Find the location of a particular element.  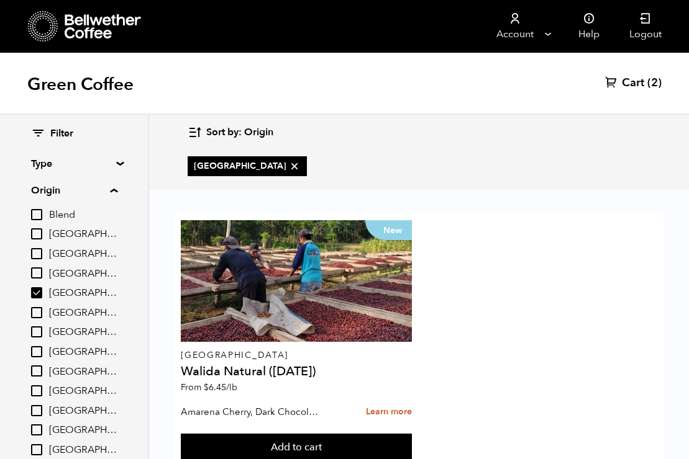

input: Blend is located at coordinates (37, 215).